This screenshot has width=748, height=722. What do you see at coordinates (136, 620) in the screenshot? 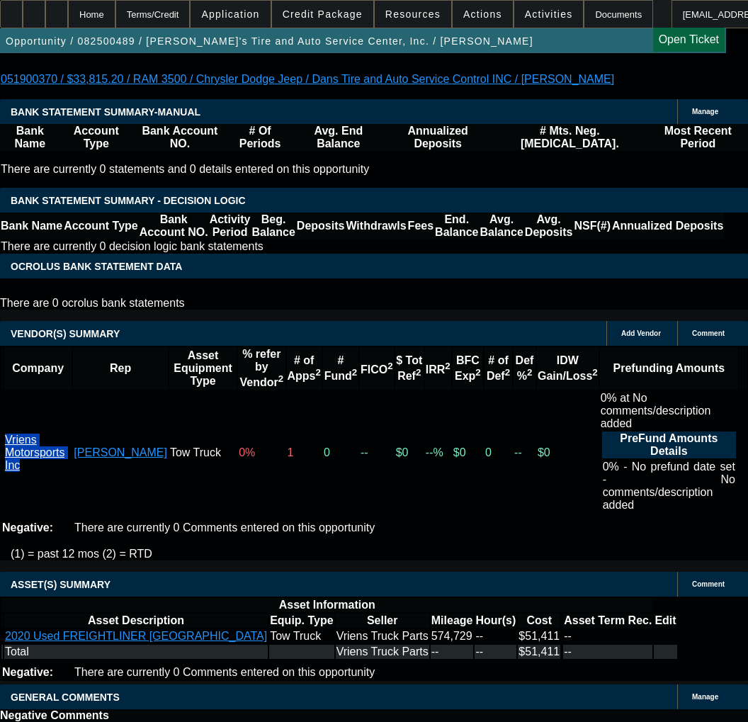
I see `b: Asset Description` at bounding box center [136, 620].